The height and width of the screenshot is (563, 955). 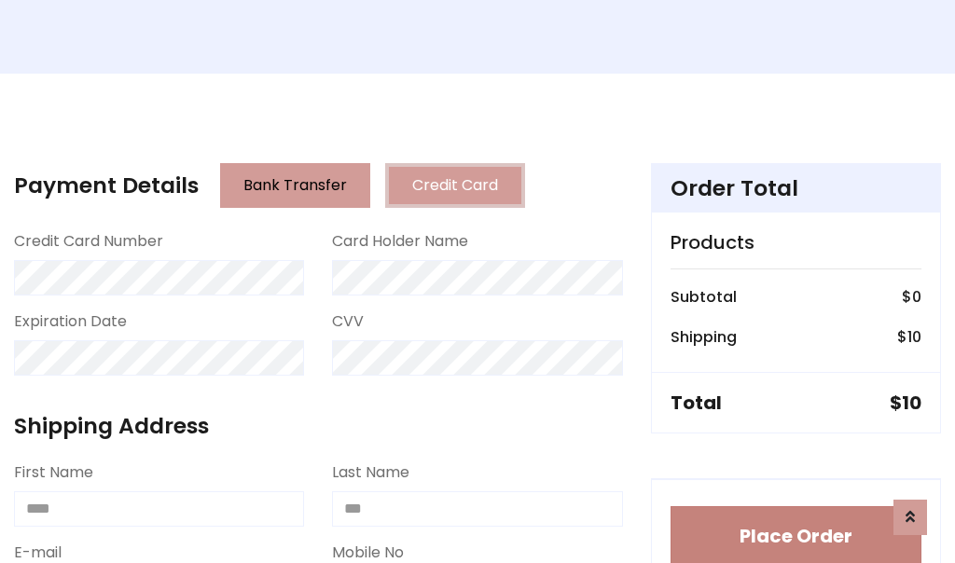 I want to click on label: Expiration Date, so click(x=70, y=322).